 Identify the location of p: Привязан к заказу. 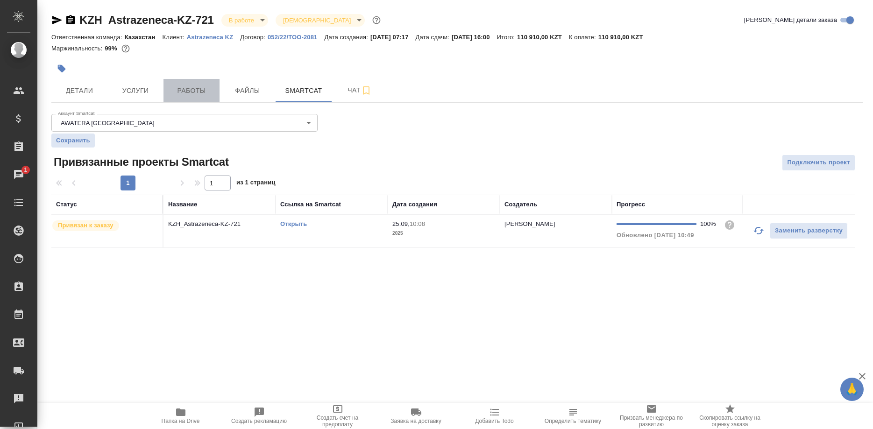
(85, 226).